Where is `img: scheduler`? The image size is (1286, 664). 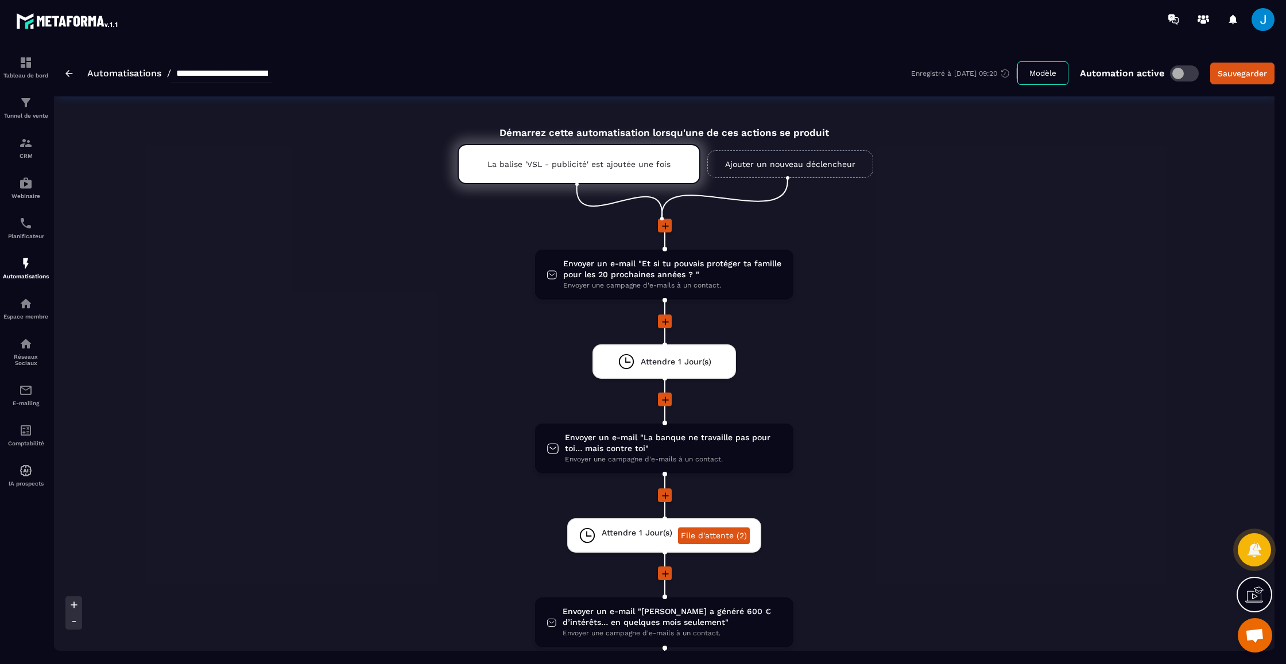 img: scheduler is located at coordinates (26, 223).